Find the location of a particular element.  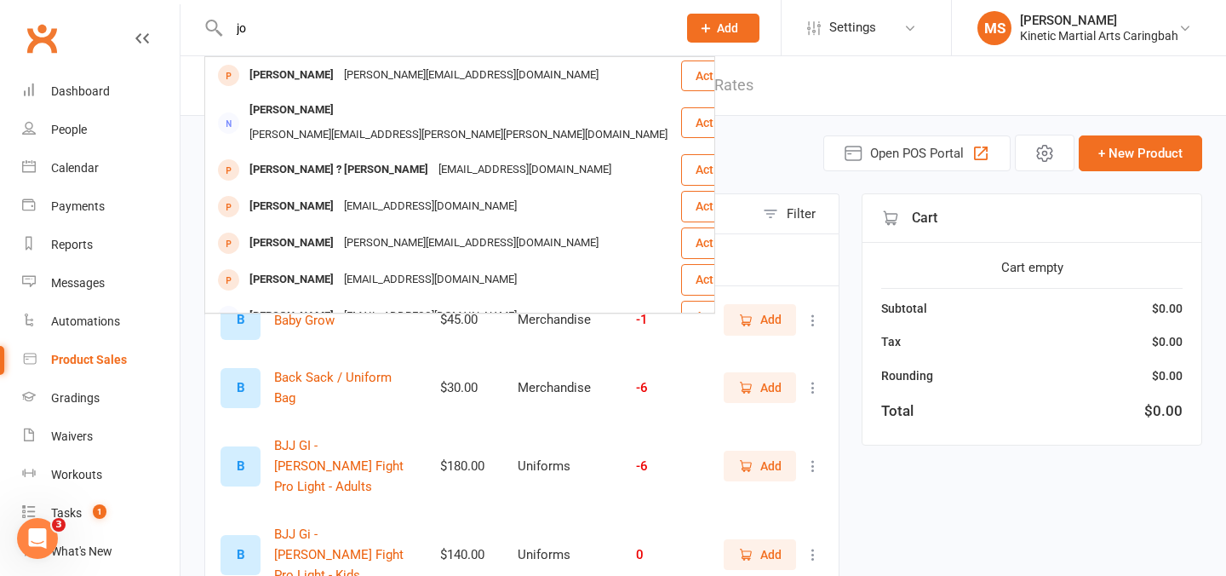

a: Gradings is located at coordinates (100, 398).